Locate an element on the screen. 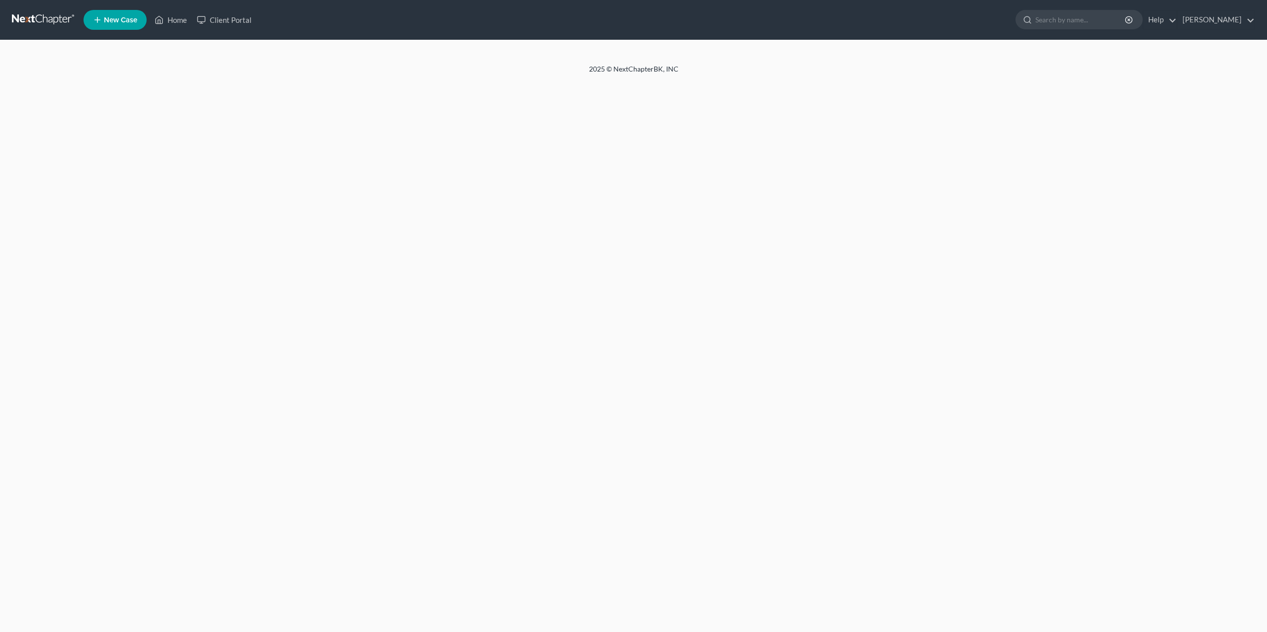 This screenshot has height=632, width=1267. div: 2025 © NextChapterBK, INC is located at coordinates (634, 73).